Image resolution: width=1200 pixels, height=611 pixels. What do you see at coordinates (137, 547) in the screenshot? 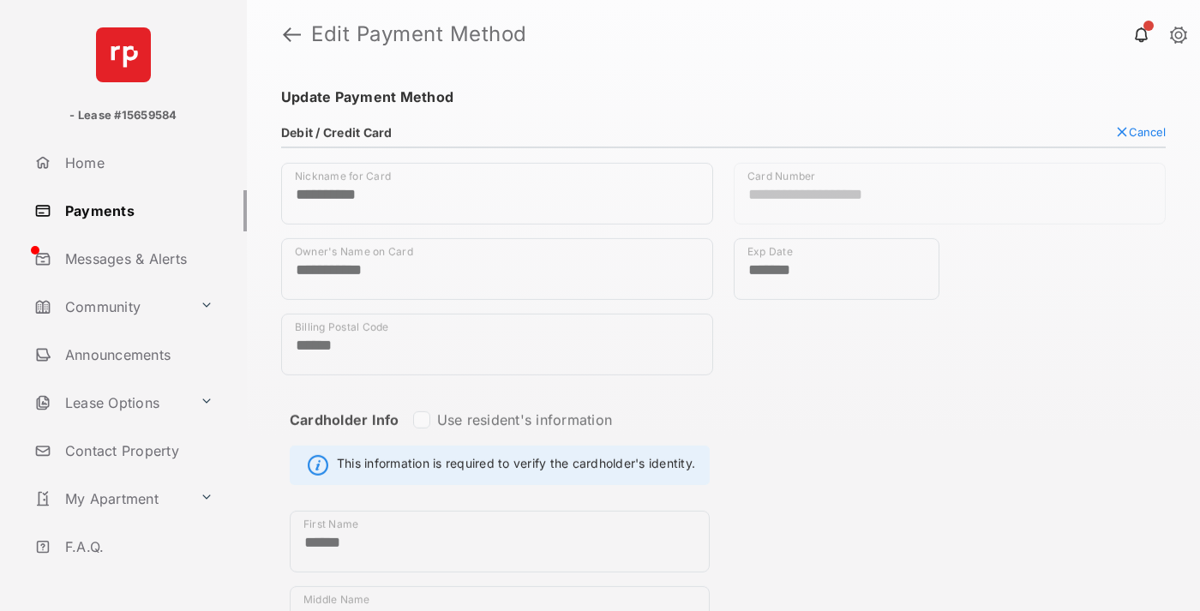
I see `a: F.A.Q.` at bounding box center [137, 547].